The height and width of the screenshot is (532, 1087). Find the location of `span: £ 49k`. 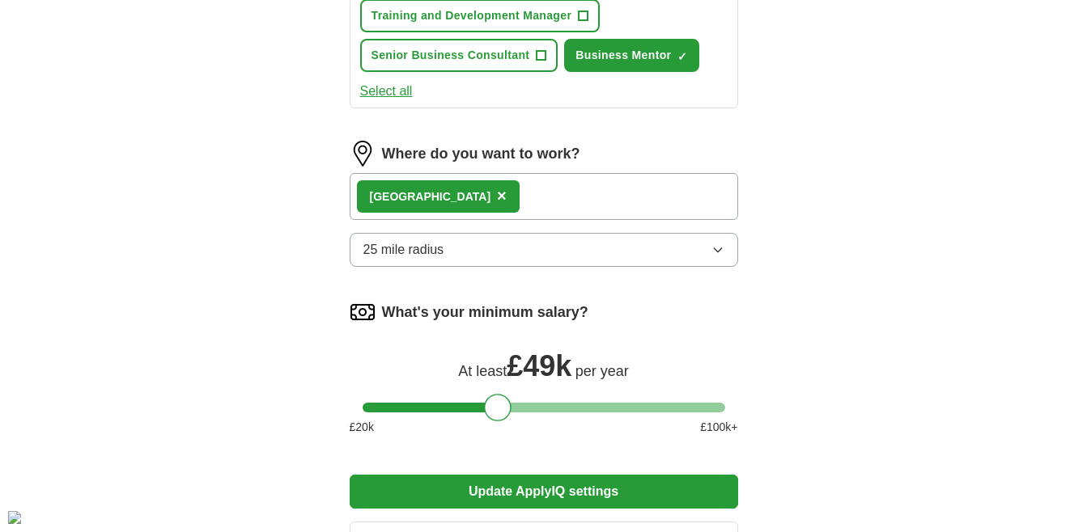

span: £ 49k is located at coordinates (539, 366).